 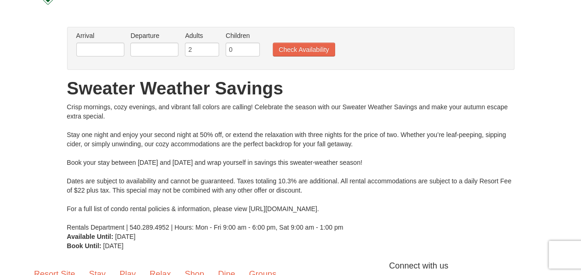 What do you see at coordinates (291, 88) in the screenshot?
I see `h1: Sweater Weather Savings` at bounding box center [291, 88].